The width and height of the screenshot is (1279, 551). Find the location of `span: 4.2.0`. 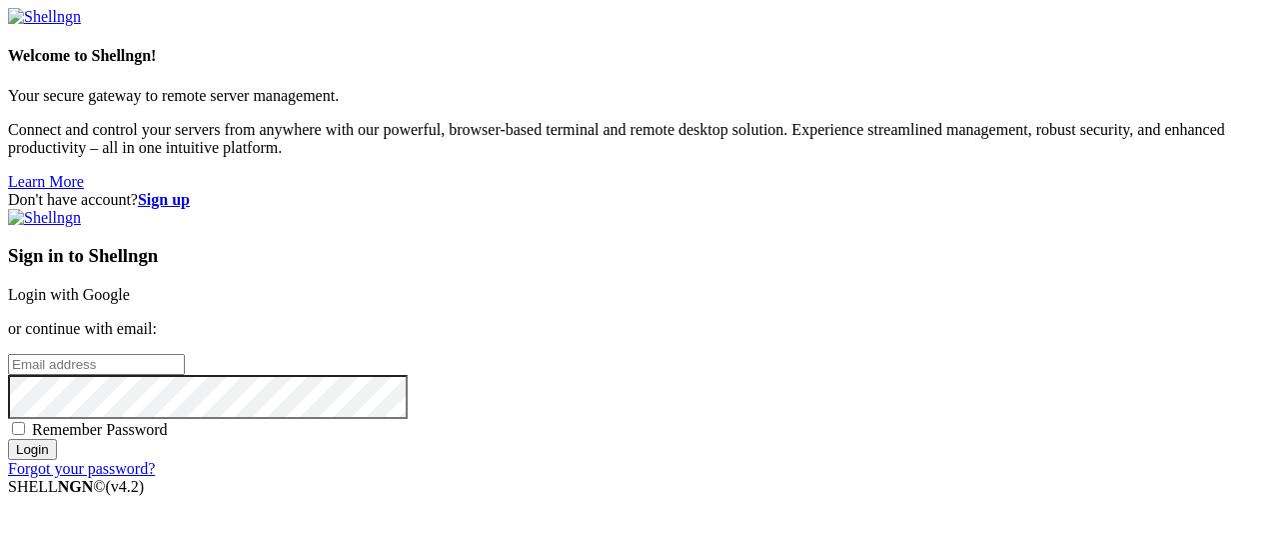

span: 4.2.0 is located at coordinates (125, 486).